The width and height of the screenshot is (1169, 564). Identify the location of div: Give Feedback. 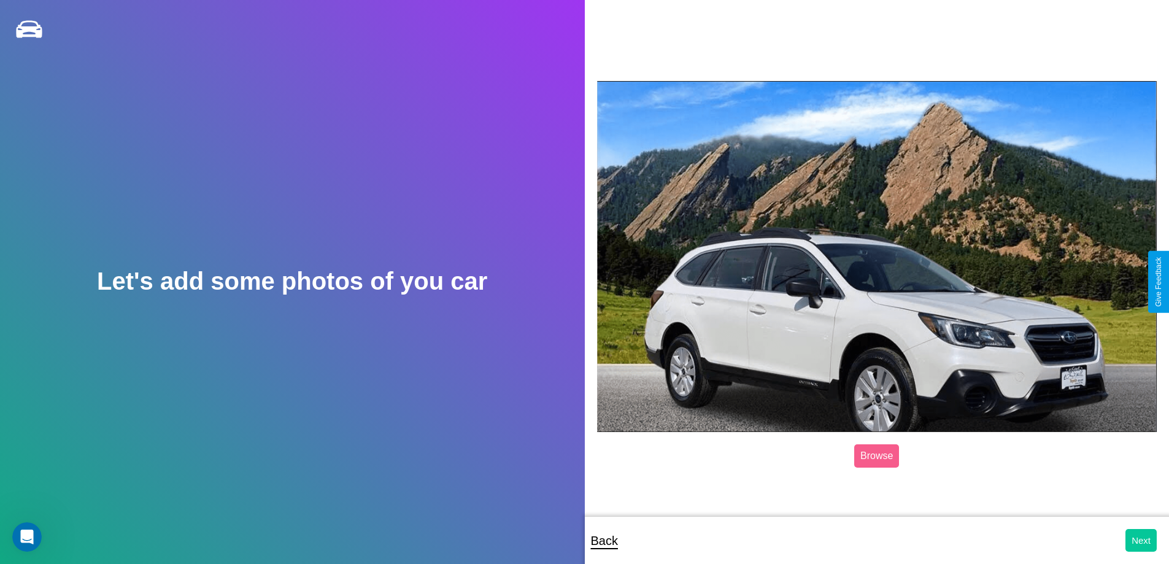
(1159, 282).